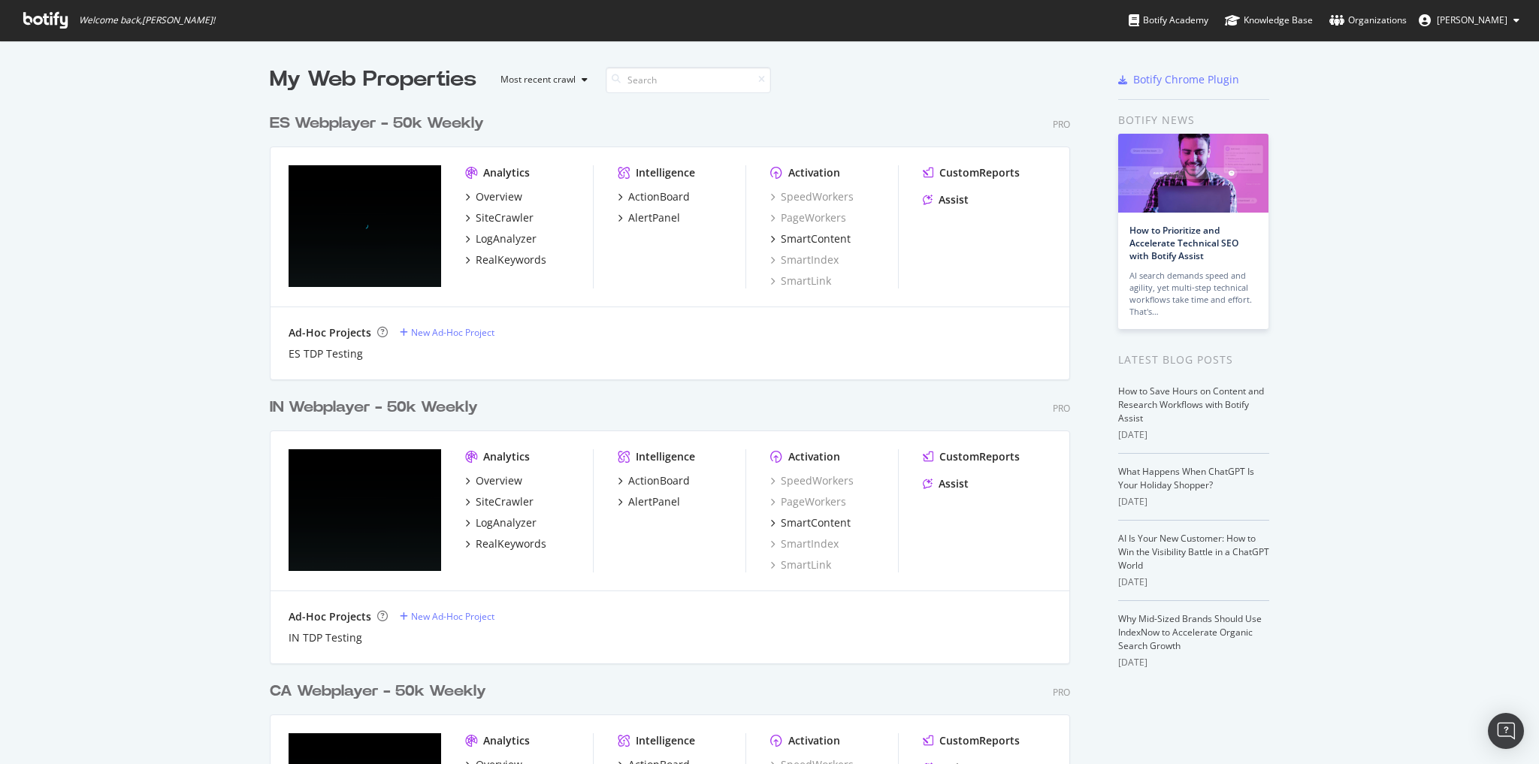 Image resolution: width=1539 pixels, height=764 pixels. What do you see at coordinates (325, 354) in the screenshot?
I see `a: ES TDP Testing` at bounding box center [325, 354].